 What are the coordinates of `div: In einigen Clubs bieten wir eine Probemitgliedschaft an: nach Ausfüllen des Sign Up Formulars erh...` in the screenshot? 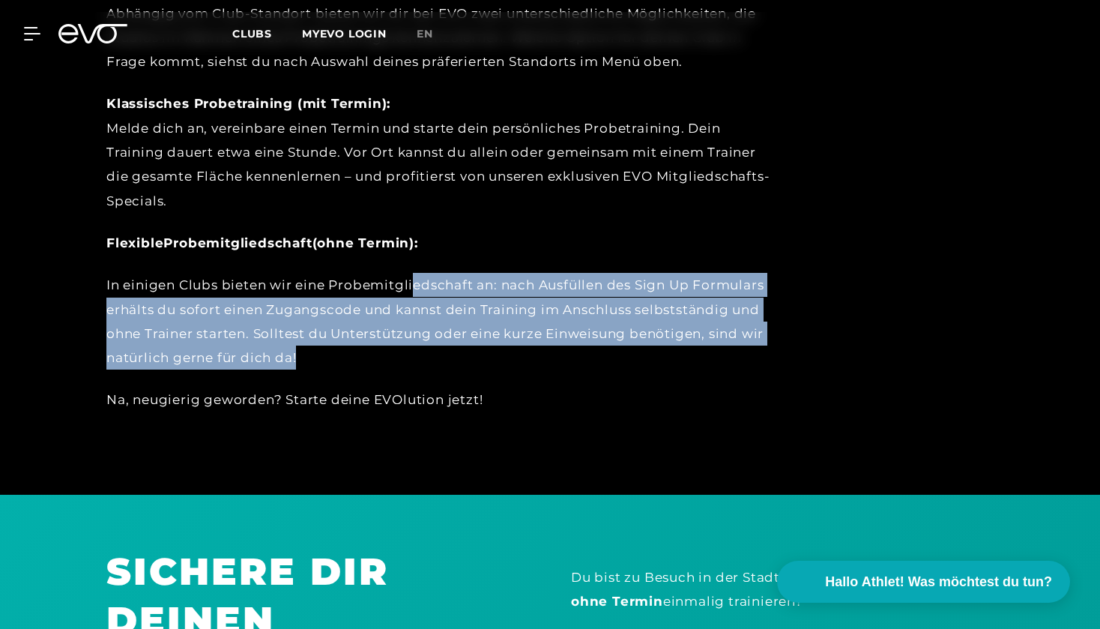 It's located at (444, 321).